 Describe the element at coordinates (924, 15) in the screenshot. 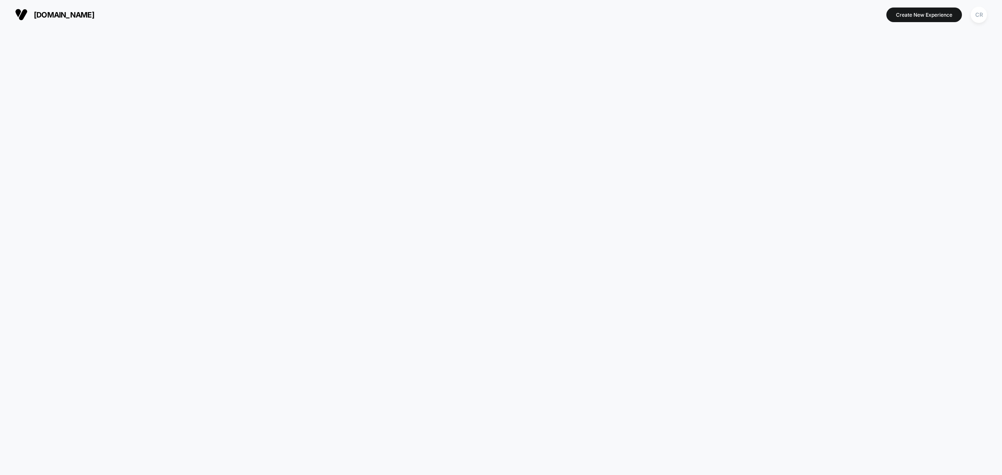

I see `button: Create New Experience` at that location.